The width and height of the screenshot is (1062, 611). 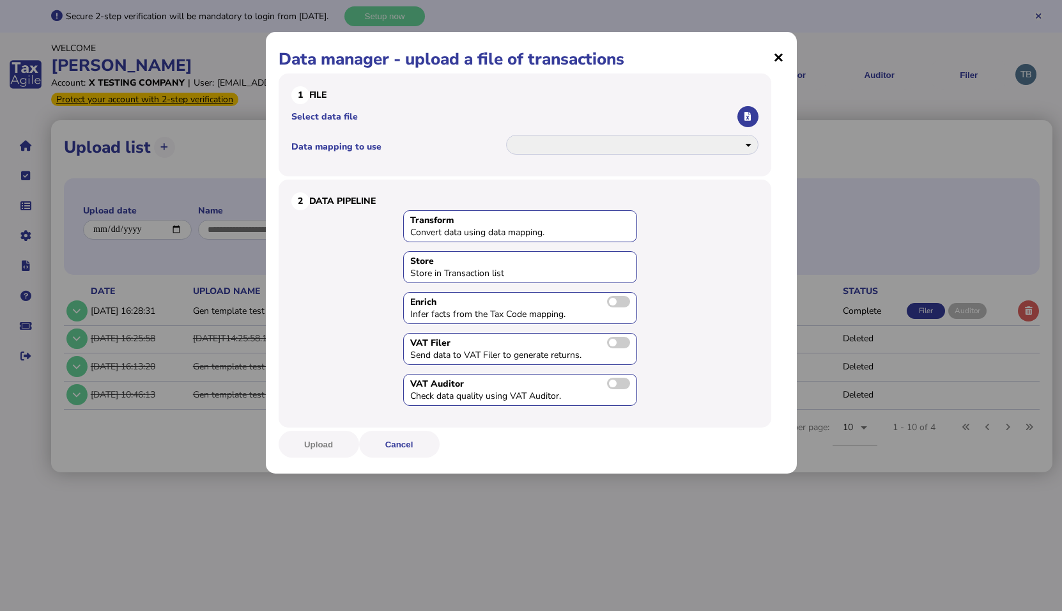 What do you see at coordinates (618, 342) in the screenshot?
I see `label: Send transactions to VAT Filer` at bounding box center [618, 342].